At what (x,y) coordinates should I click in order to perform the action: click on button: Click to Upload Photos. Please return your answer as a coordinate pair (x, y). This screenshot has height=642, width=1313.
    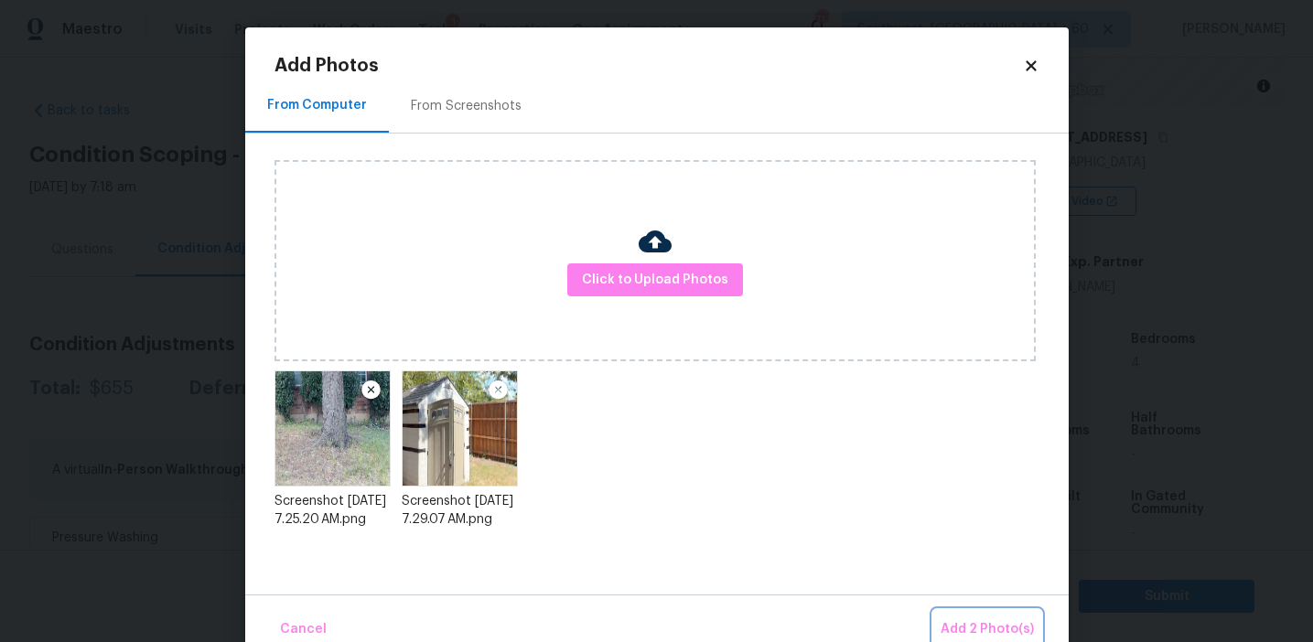
    Looking at the image, I should click on (655, 280).